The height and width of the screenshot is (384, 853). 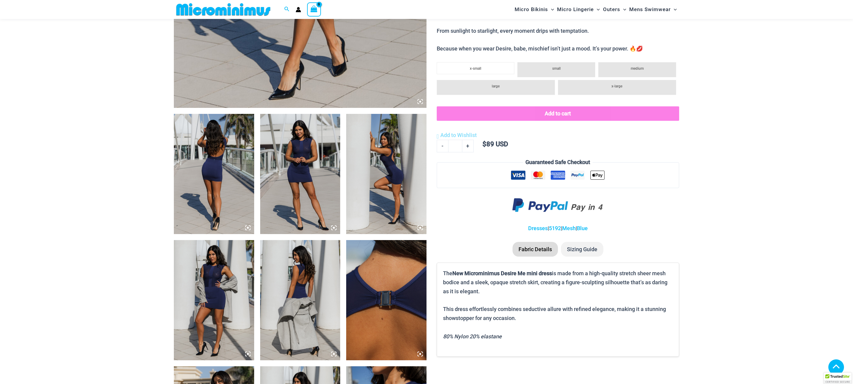 What do you see at coordinates (556, 70) in the screenshot?
I see `li: small` at bounding box center [556, 70].